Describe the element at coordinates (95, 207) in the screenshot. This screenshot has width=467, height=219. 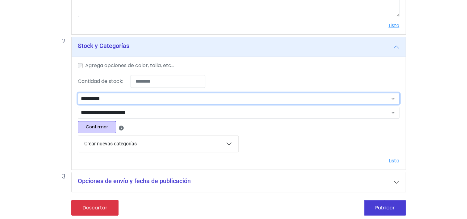
I see `a: Descartar` at that location.